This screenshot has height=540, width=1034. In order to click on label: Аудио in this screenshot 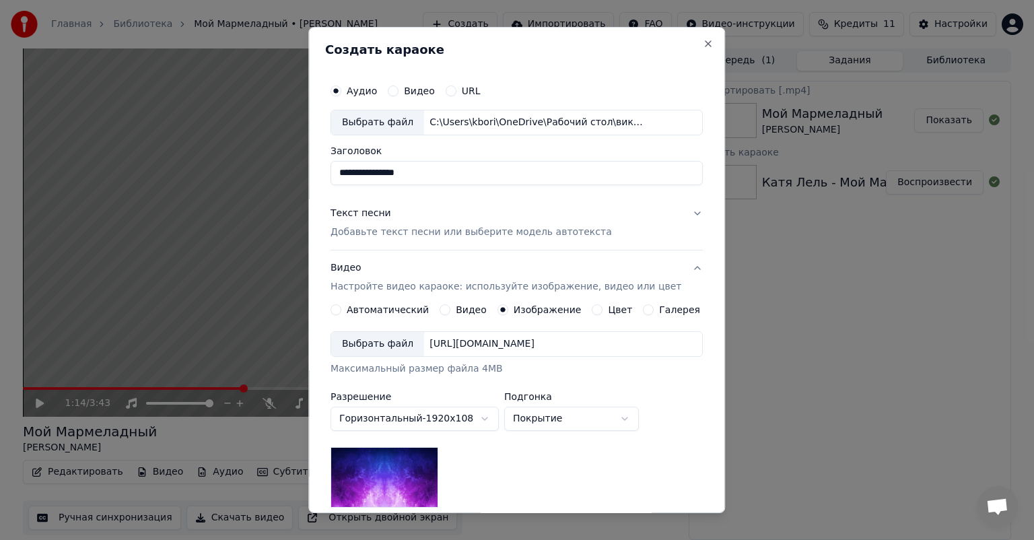, I will do `click(362, 91)`.